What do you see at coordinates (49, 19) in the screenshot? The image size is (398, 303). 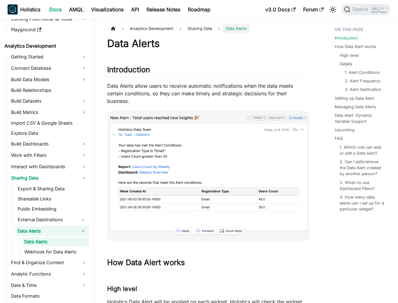 I see `a: Coming From Other BI Tools` at bounding box center [49, 19].